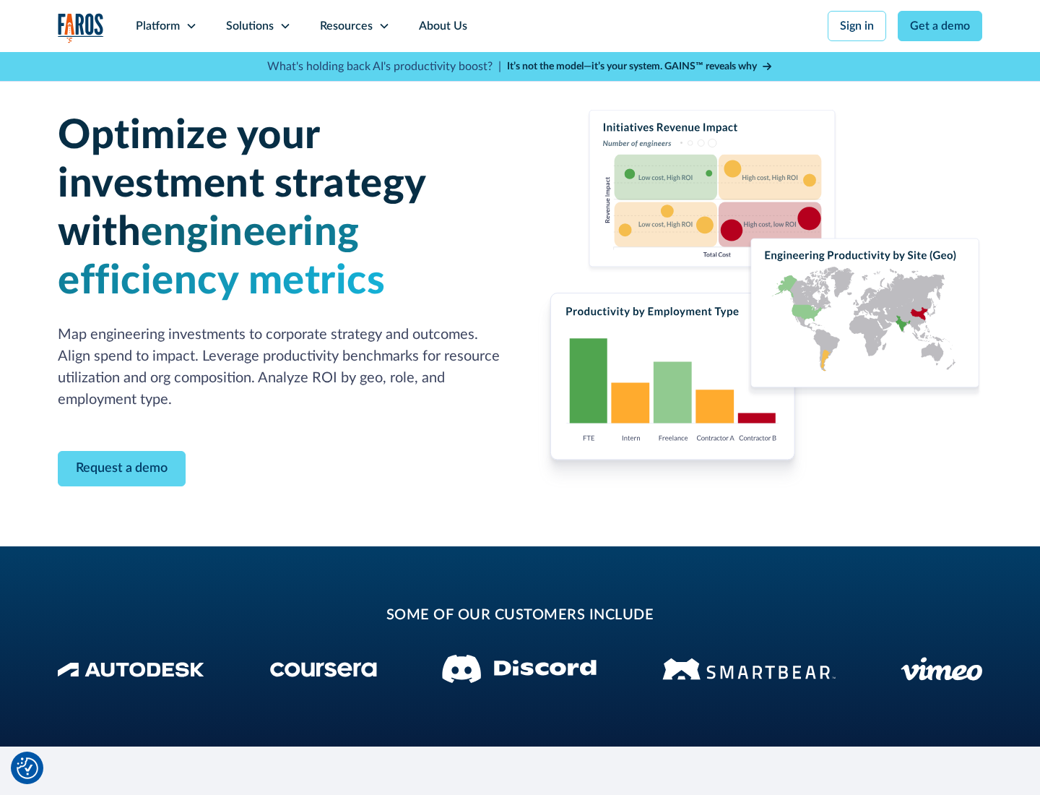 The width and height of the screenshot is (1040, 795). I want to click on a: It’s not the model—it’s your system. GAINS™ reveals why, so click(640, 66).